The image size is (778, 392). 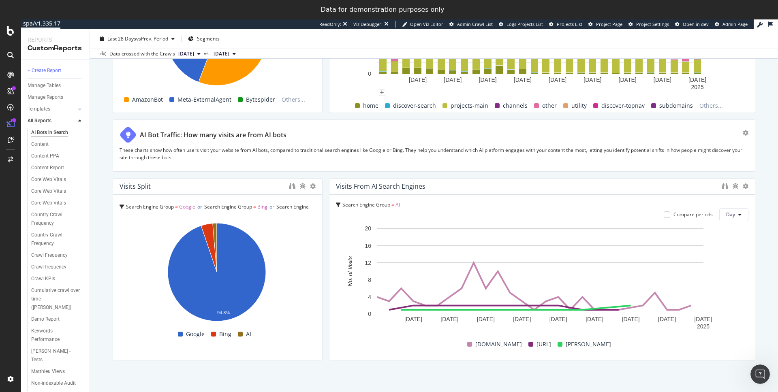 What do you see at coordinates (382, 93) in the screenshot?
I see `div: plus` at bounding box center [382, 93].